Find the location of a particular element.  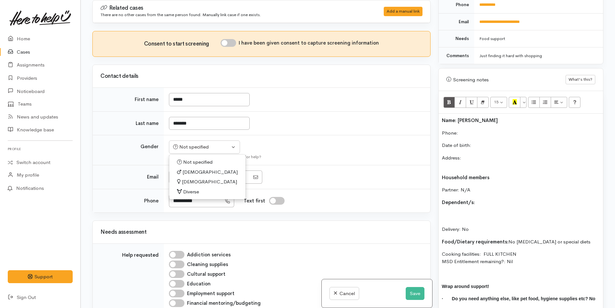

h6: Profile is located at coordinates (40, 149).